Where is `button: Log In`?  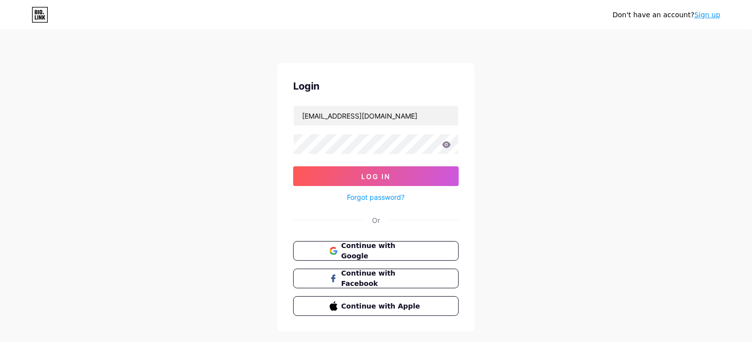
button: Log In is located at coordinates (376, 176).